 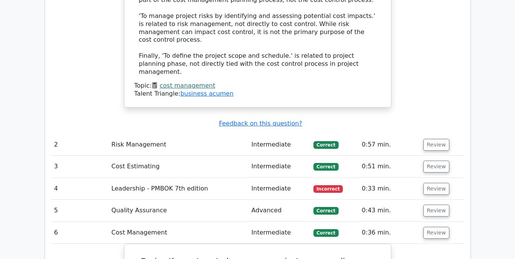 What do you see at coordinates (390, 232) in the screenshot?
I see `td: 0:36 min.` at bounding box center [390, 232].